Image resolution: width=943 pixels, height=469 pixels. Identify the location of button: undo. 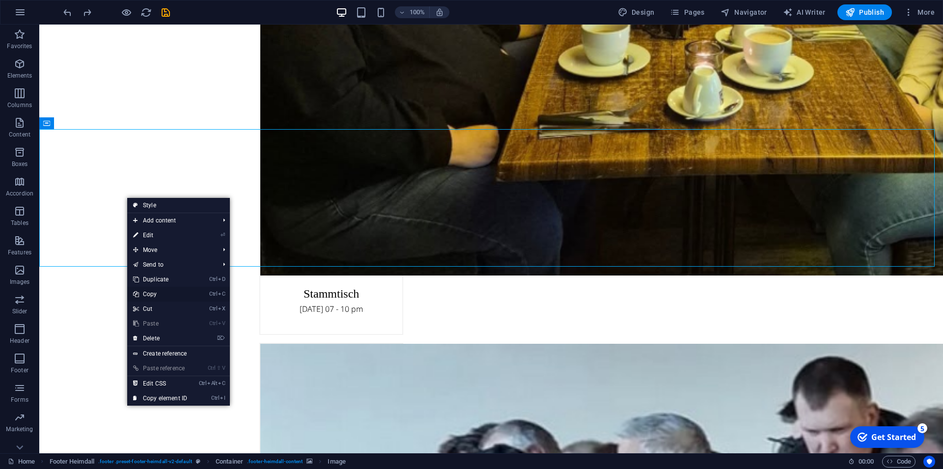
(67, 12).